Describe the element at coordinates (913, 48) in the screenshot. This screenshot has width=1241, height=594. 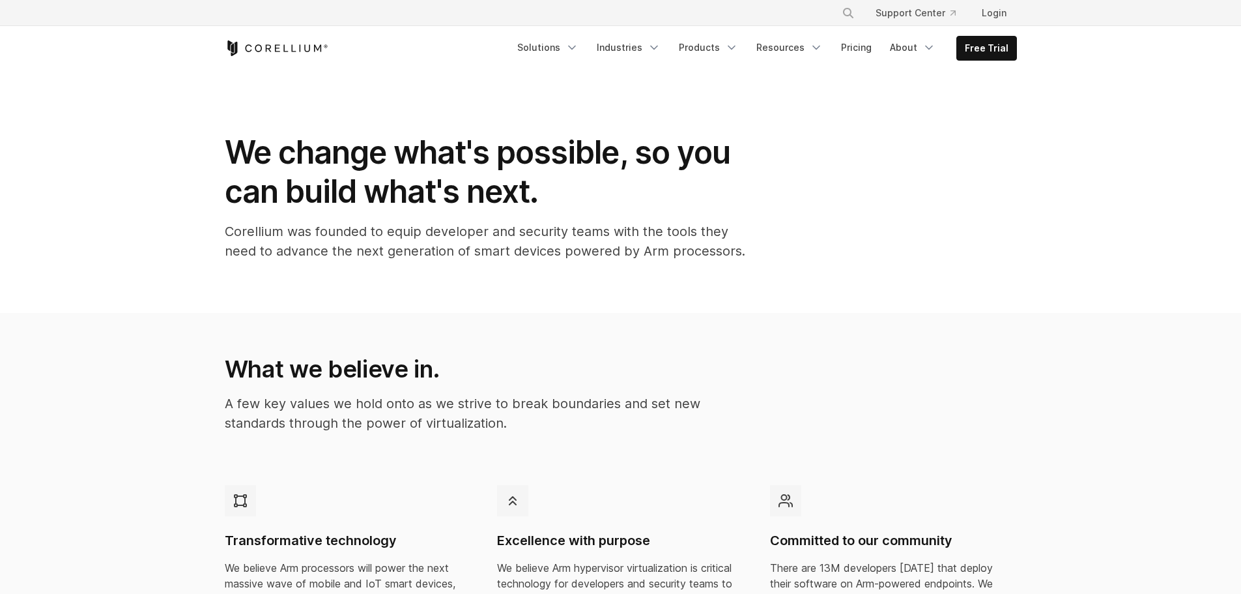
I see `a: About` at that location.